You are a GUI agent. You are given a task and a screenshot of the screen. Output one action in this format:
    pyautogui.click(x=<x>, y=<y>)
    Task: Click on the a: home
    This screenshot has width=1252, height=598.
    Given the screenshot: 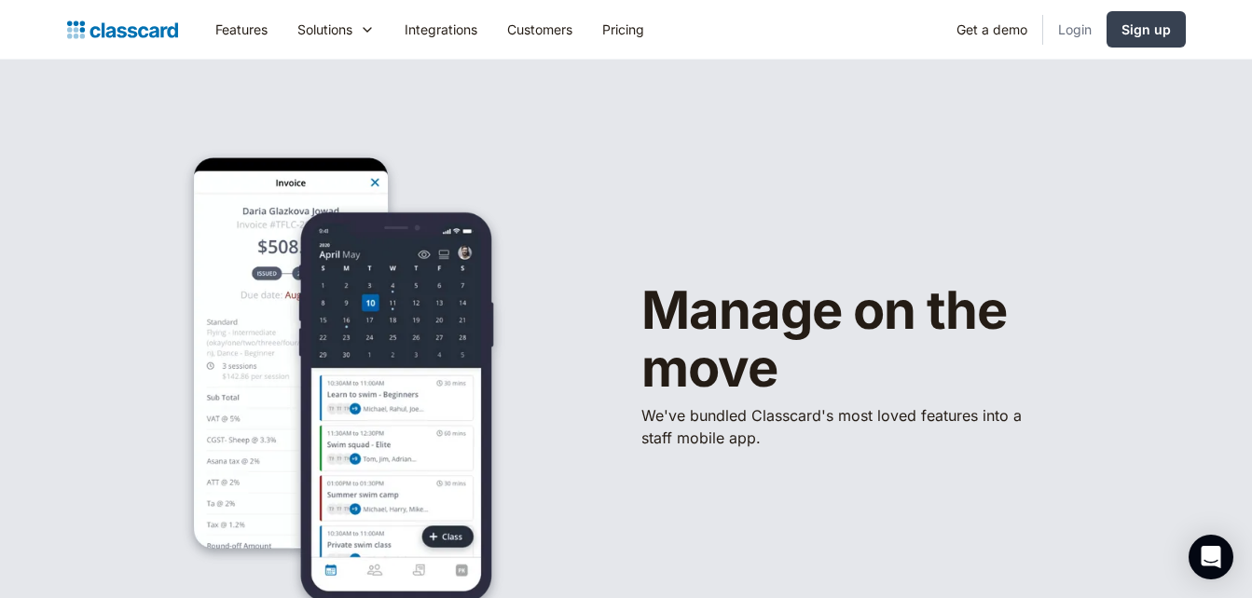 What is the action you would take?
    pyautogui.click(x=122, y=30)
    